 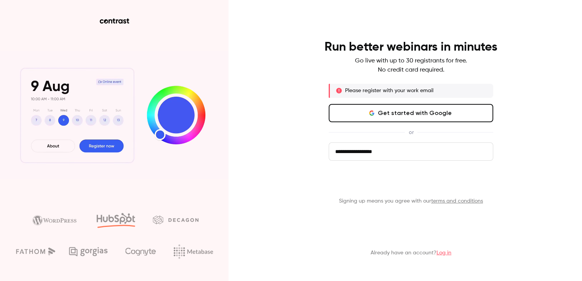 What do you see at coordinates (389, 91) in the screenshot?
I see `p: Please register with your work email` at bounding box center [389, 91].